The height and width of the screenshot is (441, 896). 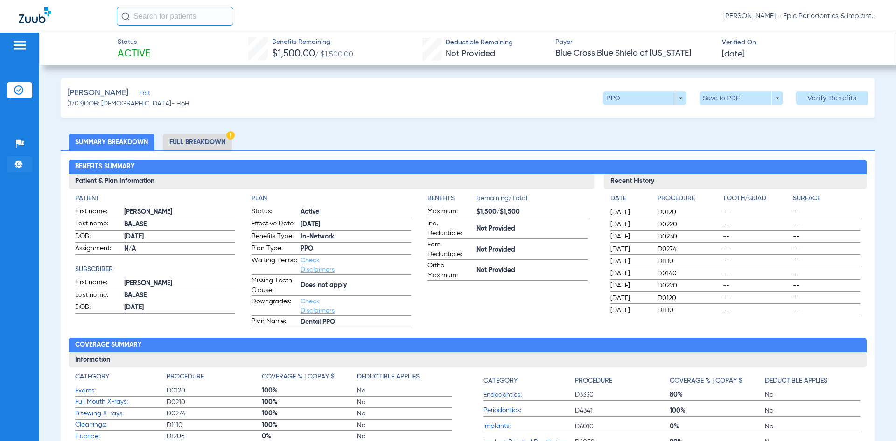 What do you see at coordinates (452, 200) in the screenshot?
I see `app-breakdown-title: Benefits` at bounding box center [452, 200].